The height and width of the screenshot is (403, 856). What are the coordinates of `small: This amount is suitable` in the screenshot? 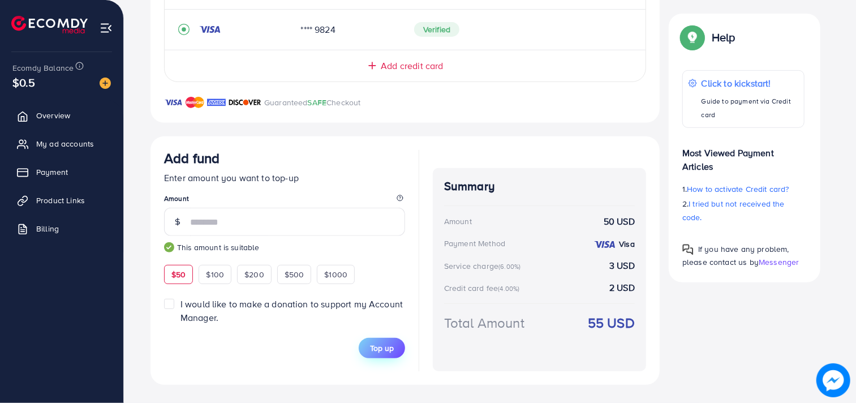 It's located at (284, 247).